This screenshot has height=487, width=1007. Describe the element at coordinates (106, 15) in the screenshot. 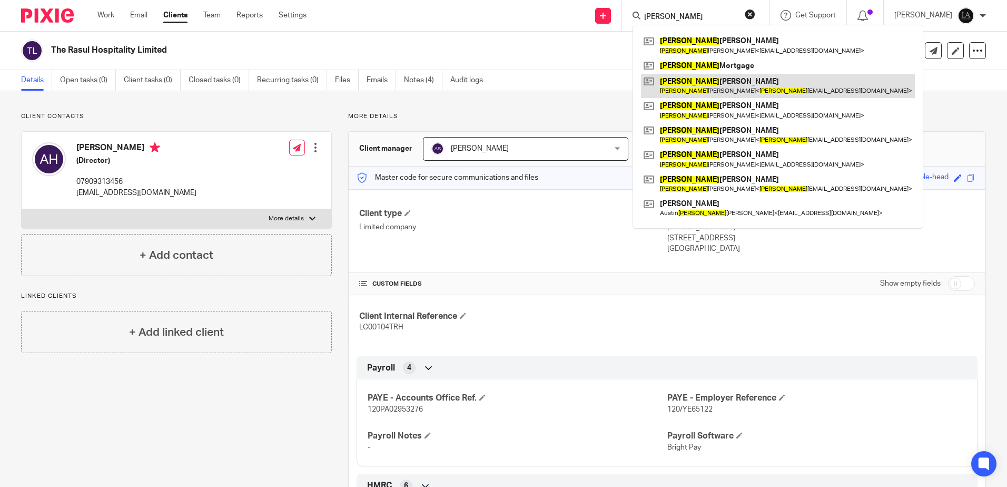

I see `a: Work` at that location.